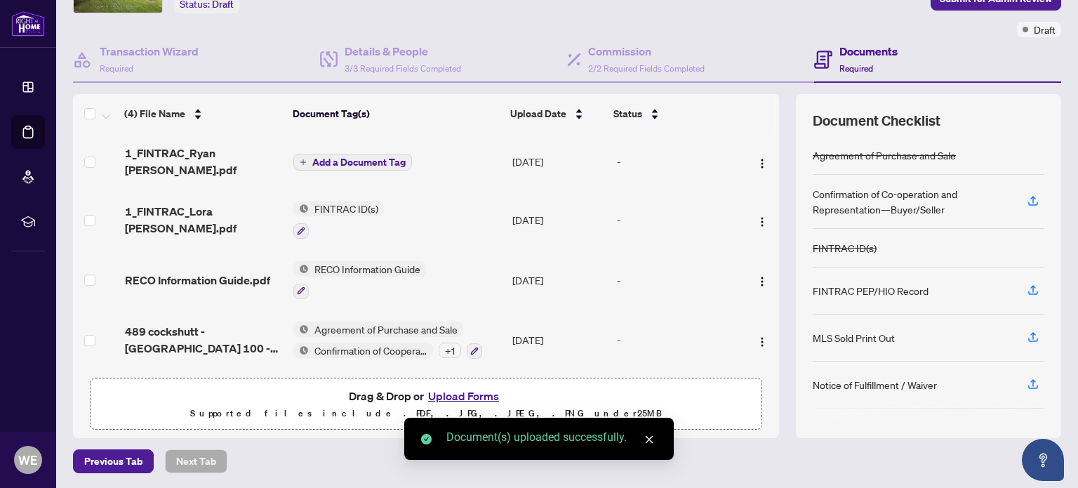  Describe the element at coordinates (884, 155) in the screenshot. I see `div: Agreement of Purchase and Sale` at that location.